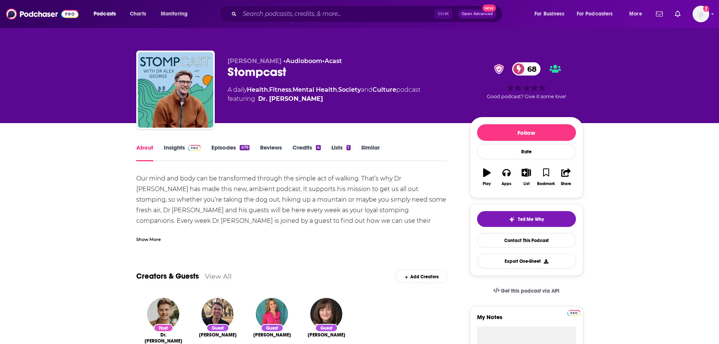 Image resolution: width=719 pixels, height=344 pixels. What do you see at coordinates (526, 81) in the screenshot?
I see `div: verified Badge68Good podcast? Give it some love!` at bounding box center [526, 81].